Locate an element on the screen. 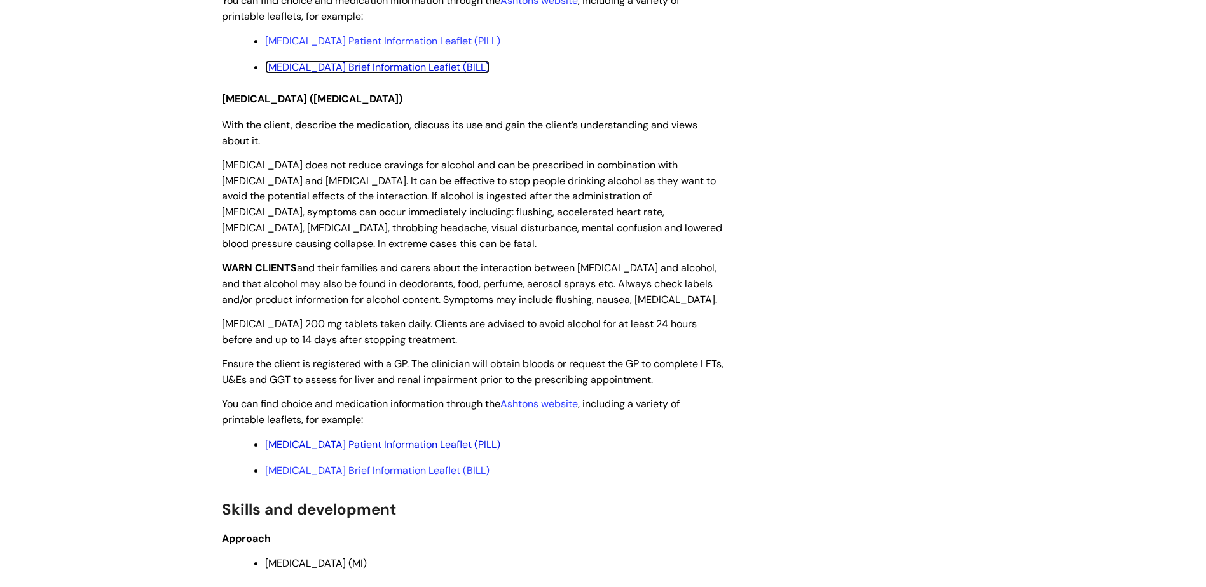 Image resolution: width=1206 pixels, height=587 pixels. a: Ashtons website is located at coordinates (539, 404).